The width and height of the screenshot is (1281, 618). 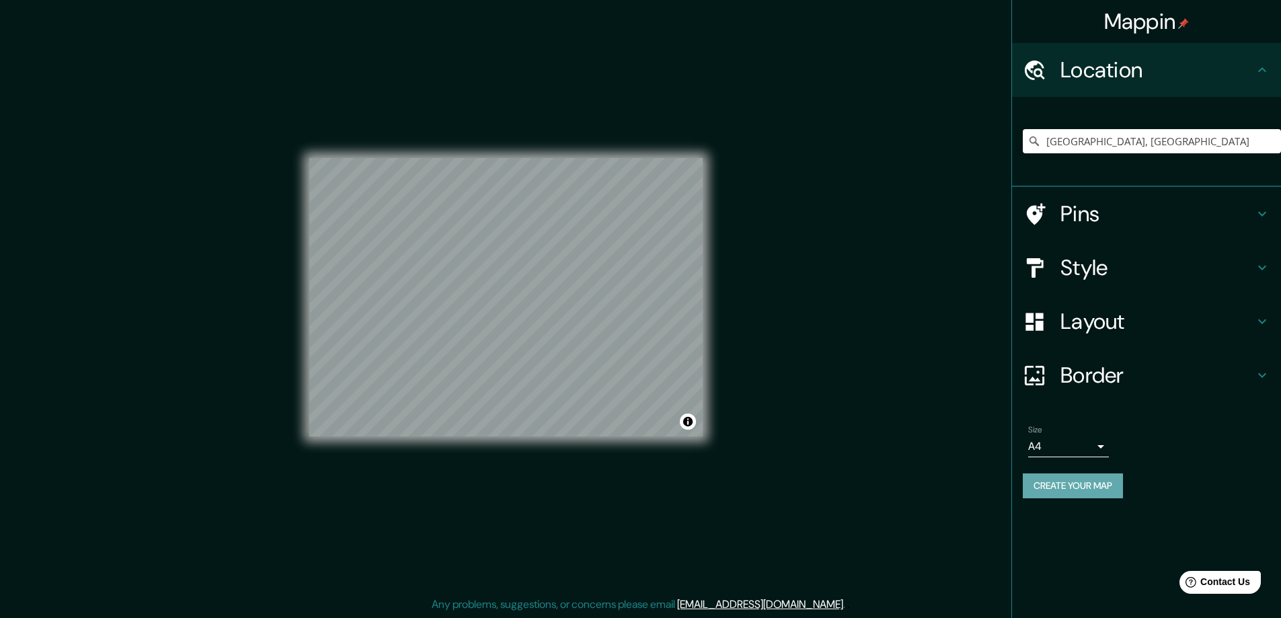 What do you see at coordinates (1147, 214) in the screenshot?
I see `div: Pins` at bounding box center [1147, 214].